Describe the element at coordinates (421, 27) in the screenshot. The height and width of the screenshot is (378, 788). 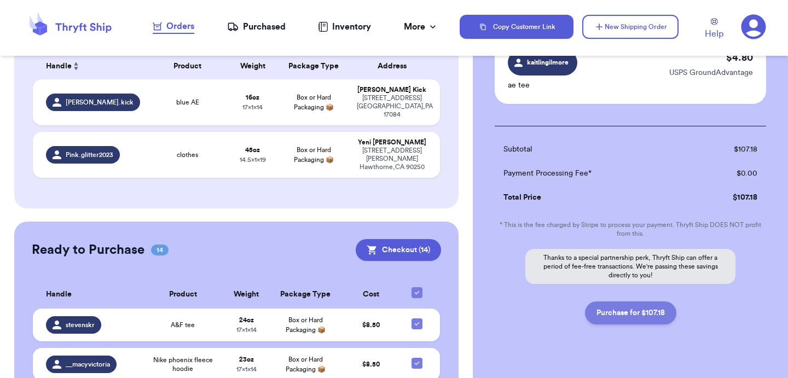
I see `div: More` at that location.